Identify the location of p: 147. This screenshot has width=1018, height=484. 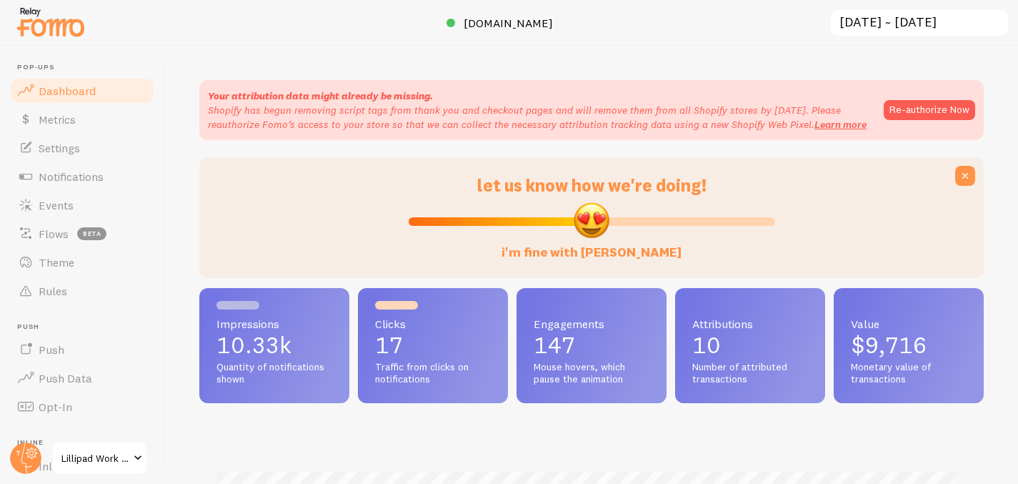
(592, 345).